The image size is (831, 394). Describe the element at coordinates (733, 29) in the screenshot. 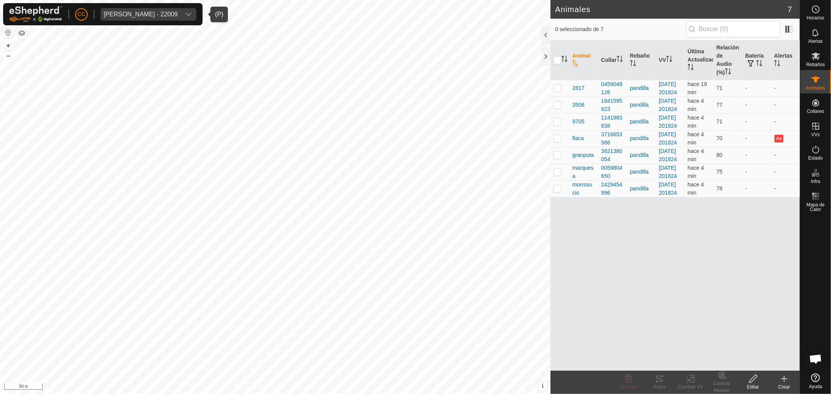

I see `input: Buscar (S)` at that location.